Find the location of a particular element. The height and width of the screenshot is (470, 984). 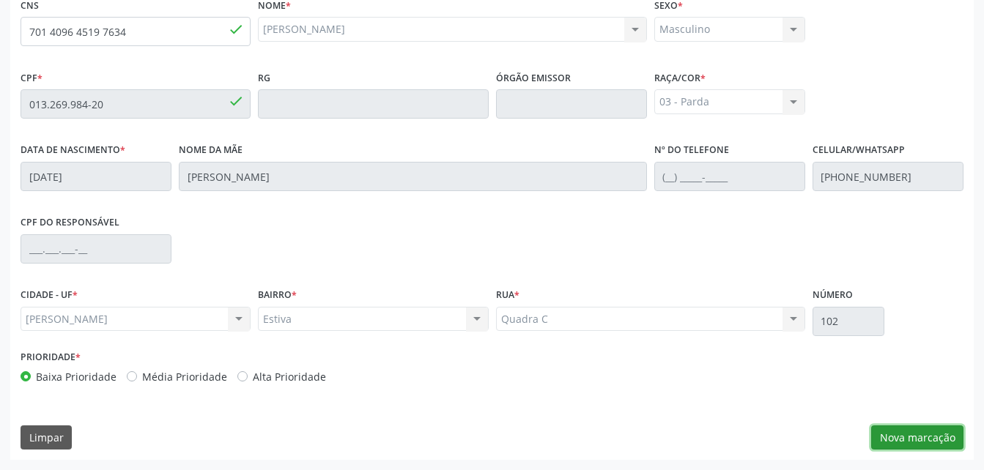

label: CPF do responsável is located at coordinates (70, 223).